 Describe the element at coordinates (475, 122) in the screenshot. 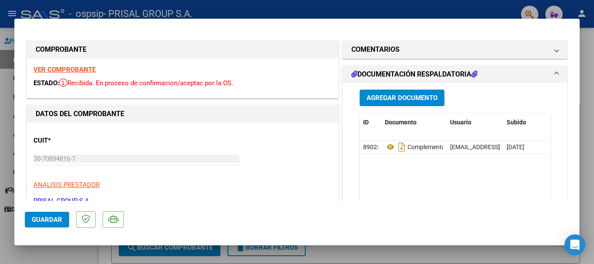

I see `datatable-header-cell: Usuario` at that location.